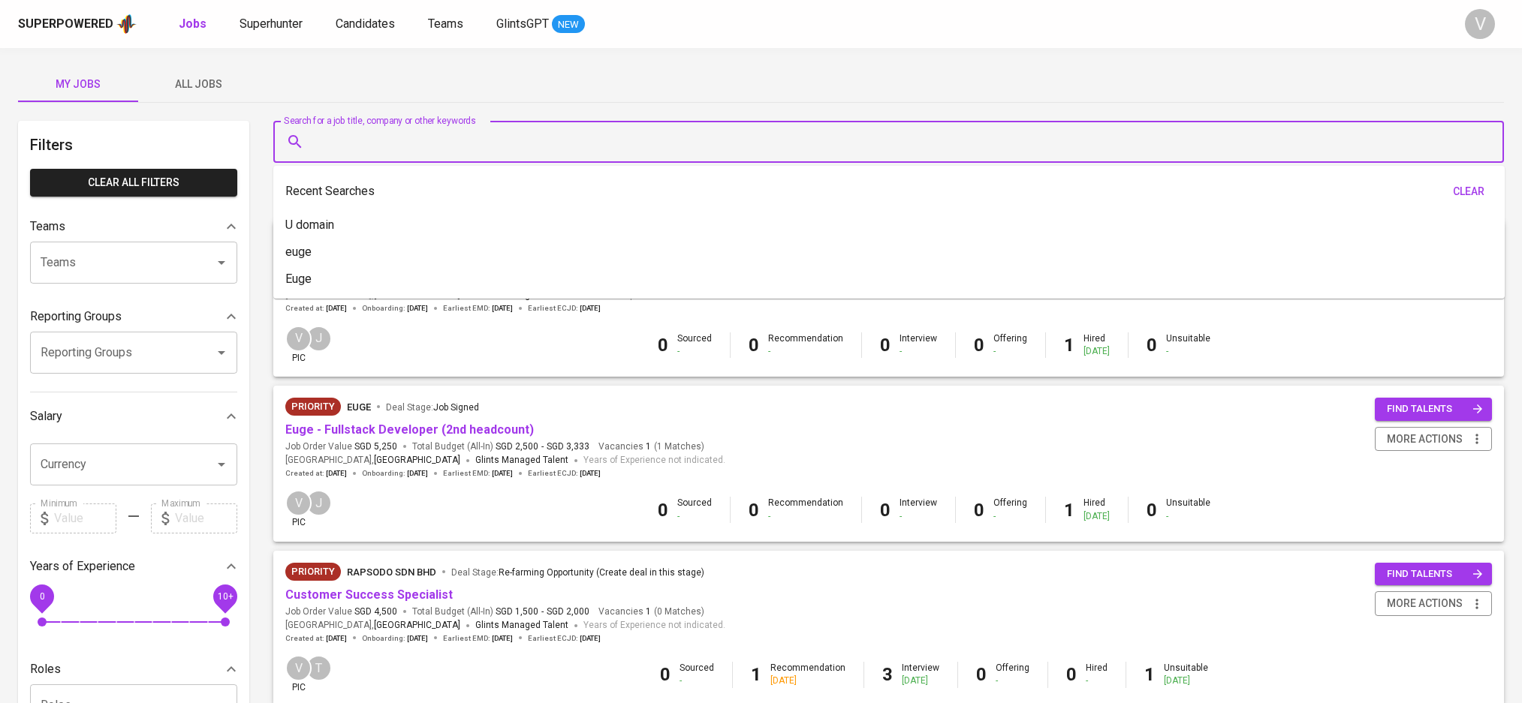  I want to click on span: more actions, so click(1424, 439).